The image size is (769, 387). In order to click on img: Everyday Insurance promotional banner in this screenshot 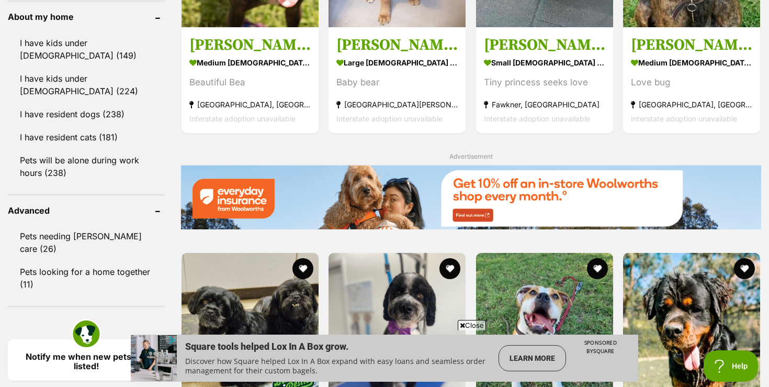, I will do `click(471, 197)`.